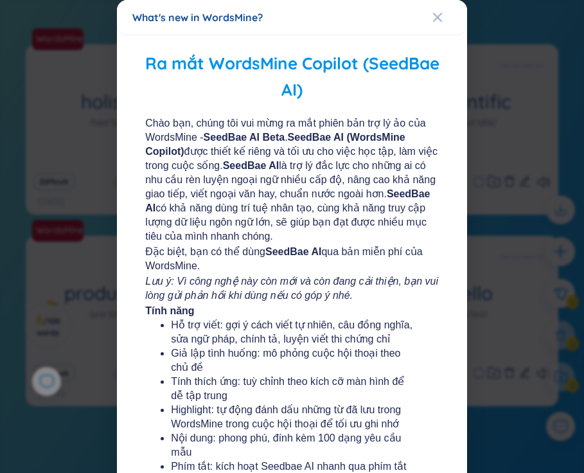  What do you see at coordinates (291, 259) in the screenshot?
I see `span: Đặc biệt, bạn có thể dùng qua bản miễn phí của WordsMine.` at bounding box center [291, 259].